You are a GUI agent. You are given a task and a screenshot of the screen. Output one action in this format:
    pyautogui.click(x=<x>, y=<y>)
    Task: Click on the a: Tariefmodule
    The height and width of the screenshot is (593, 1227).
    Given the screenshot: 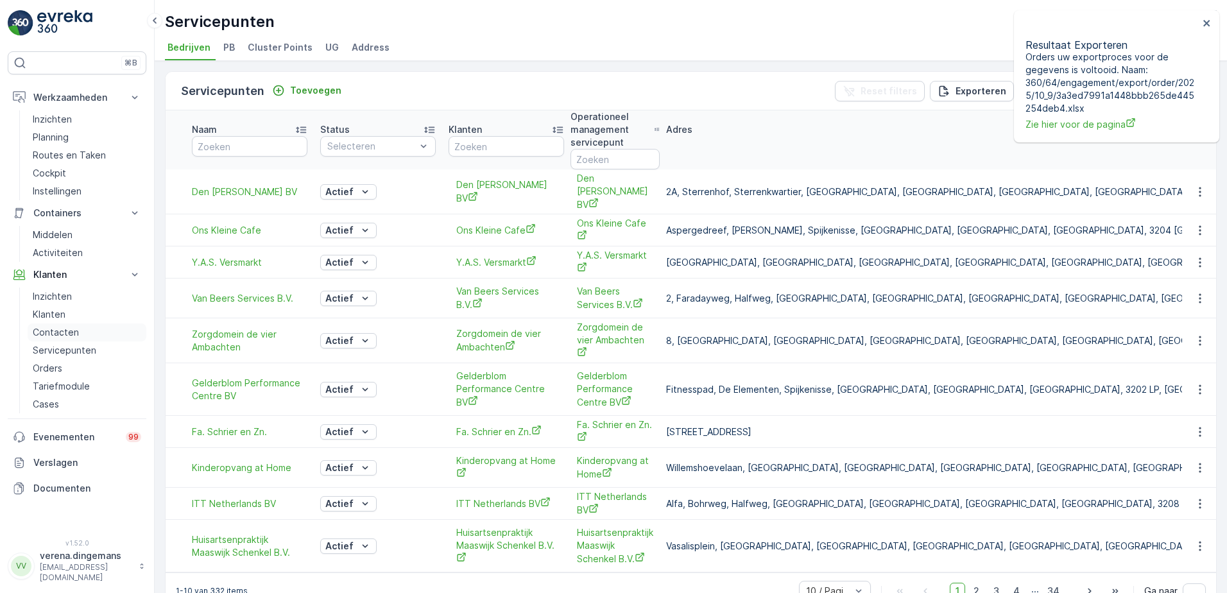 What is the action you would take?
    pyautogui.click(x=87, y=386)
    